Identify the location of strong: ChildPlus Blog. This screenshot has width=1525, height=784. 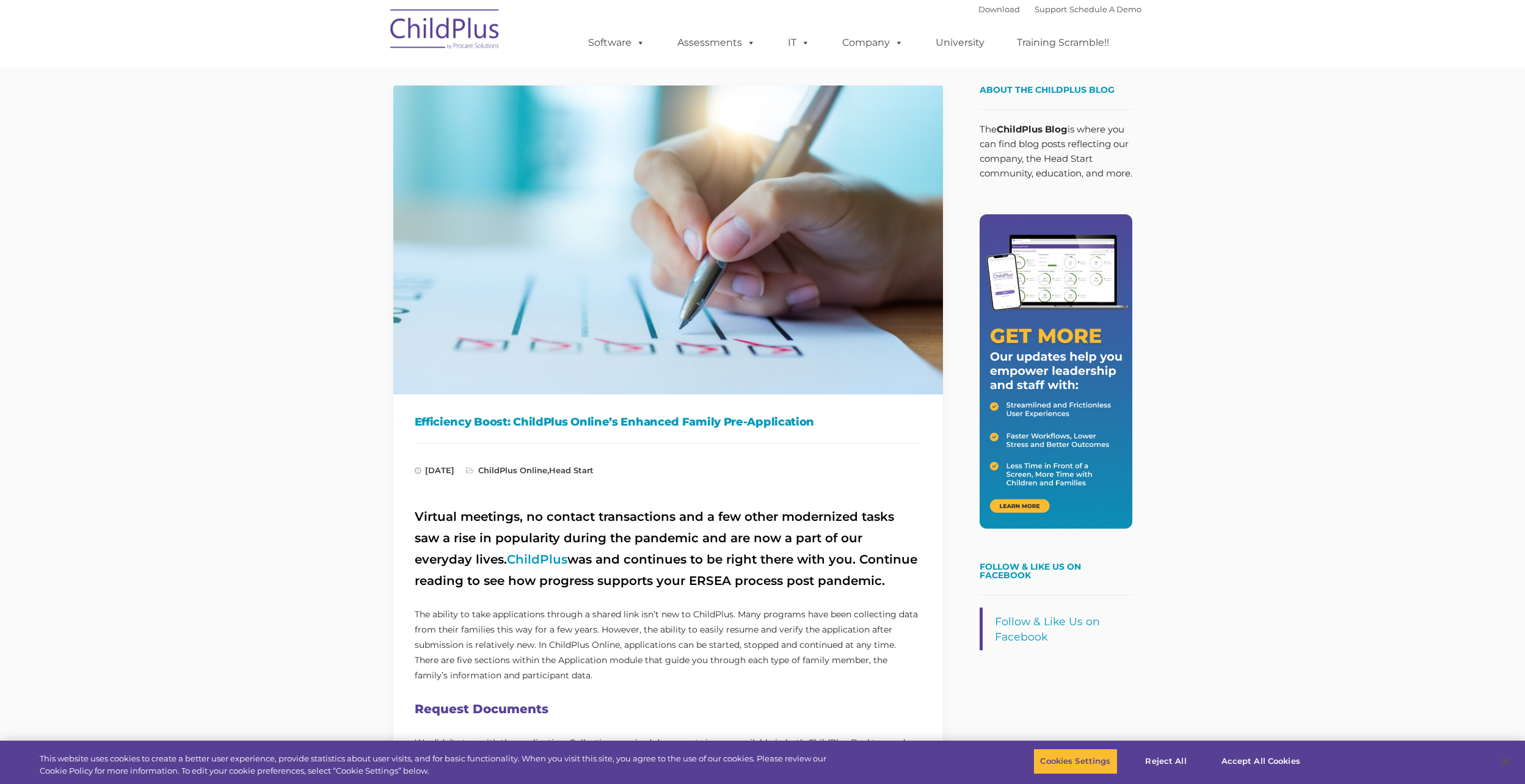
(1033, 129).